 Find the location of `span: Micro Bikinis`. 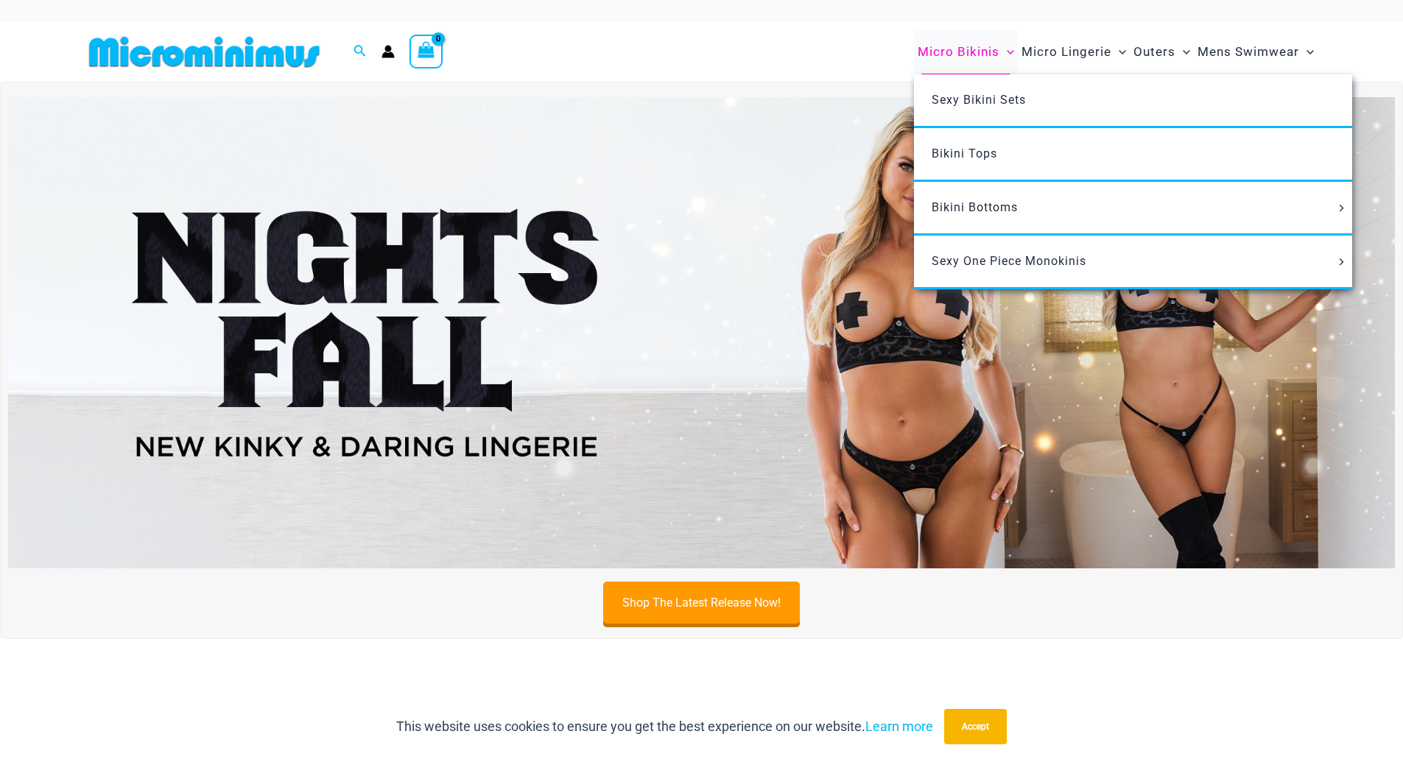

span: Micro Bikinis is located at coordinates (958, 52).